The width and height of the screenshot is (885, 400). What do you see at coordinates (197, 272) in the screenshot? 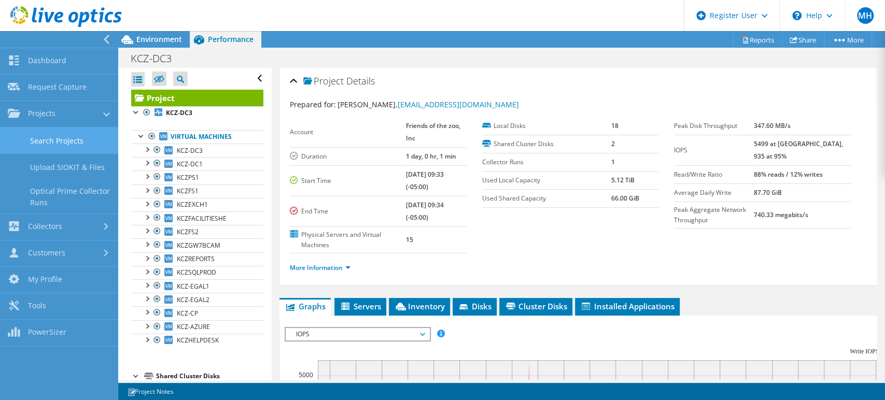
I see `span: KCZSQLPROD` at bounding box center [197, 272].